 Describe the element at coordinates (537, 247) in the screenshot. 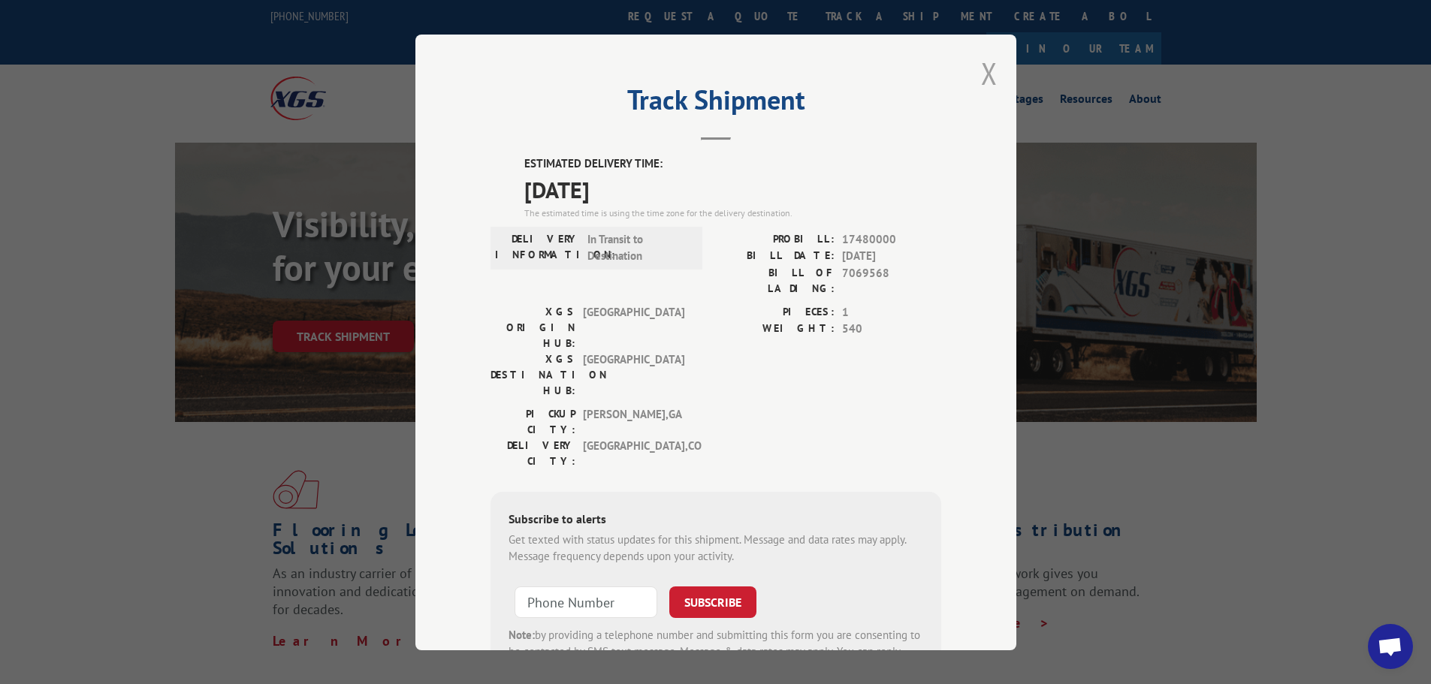

I see `label: DELIVERY INFORMATION:` at that location.